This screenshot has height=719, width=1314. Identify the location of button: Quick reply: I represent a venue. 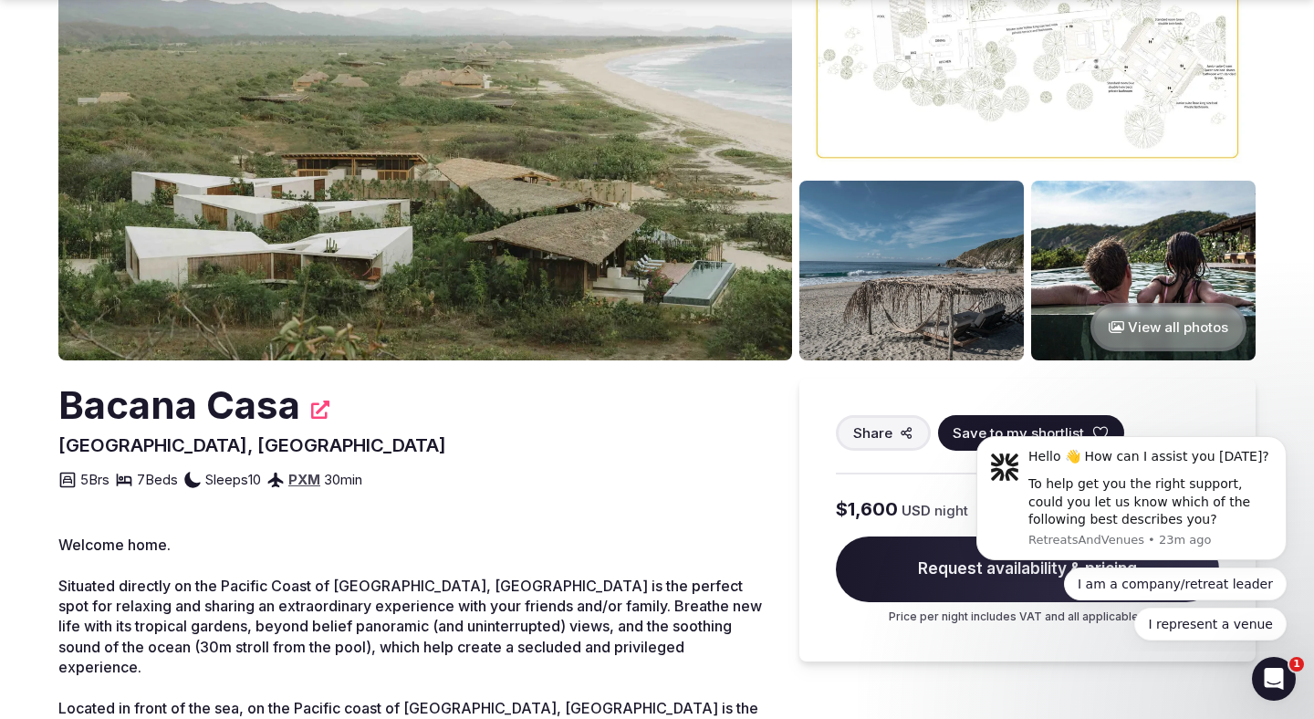
(261, 204).